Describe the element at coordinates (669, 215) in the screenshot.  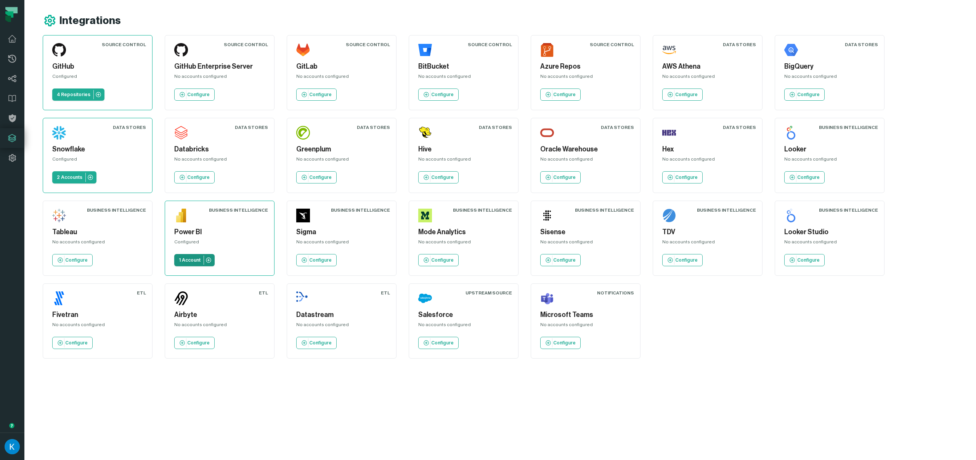
I see `img: TDV` at that location.